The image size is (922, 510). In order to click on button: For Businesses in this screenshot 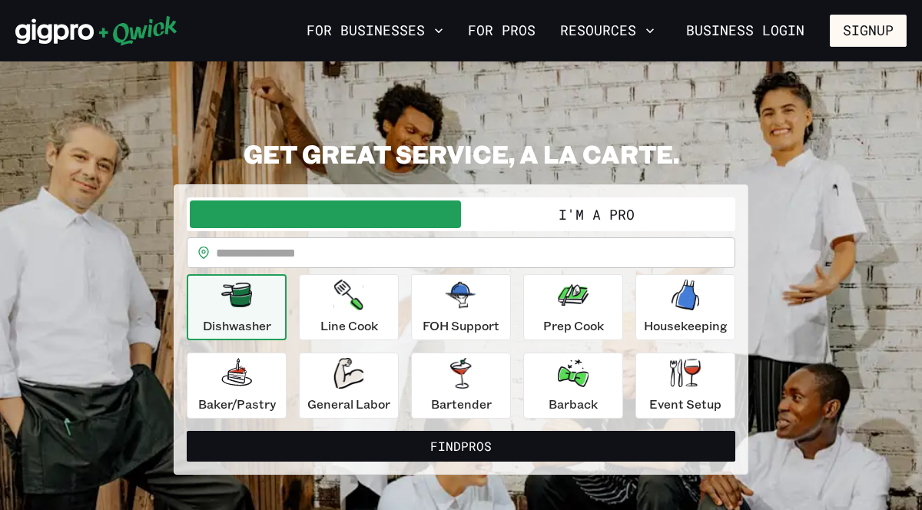, I will do `click(375, 31)`.